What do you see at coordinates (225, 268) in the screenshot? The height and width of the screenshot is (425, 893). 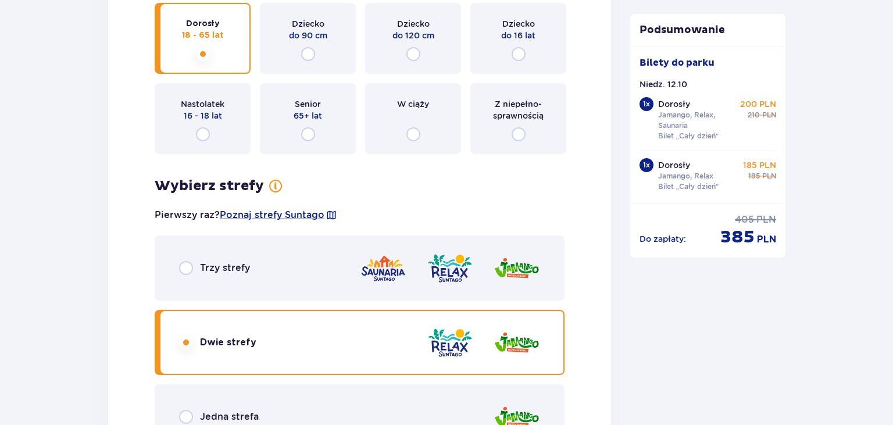 I see `span: Trzy strefy` at bounding box center [225, 268].